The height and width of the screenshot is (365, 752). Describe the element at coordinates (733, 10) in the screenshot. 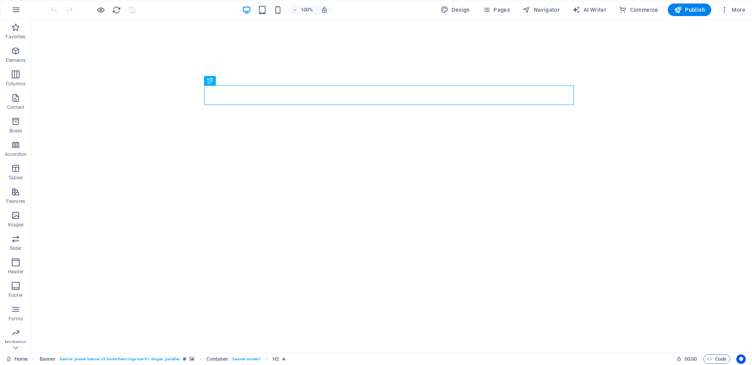

I see `button: More` at that location.